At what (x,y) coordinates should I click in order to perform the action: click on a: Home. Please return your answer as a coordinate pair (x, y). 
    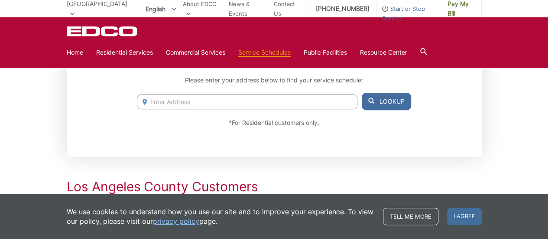
    Looking at the image, I should click on (75, 52).